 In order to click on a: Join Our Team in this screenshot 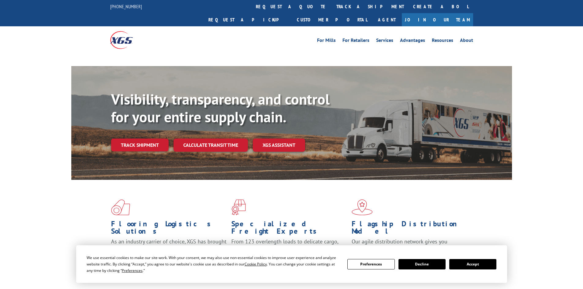, I will do `click(438, 20)`.